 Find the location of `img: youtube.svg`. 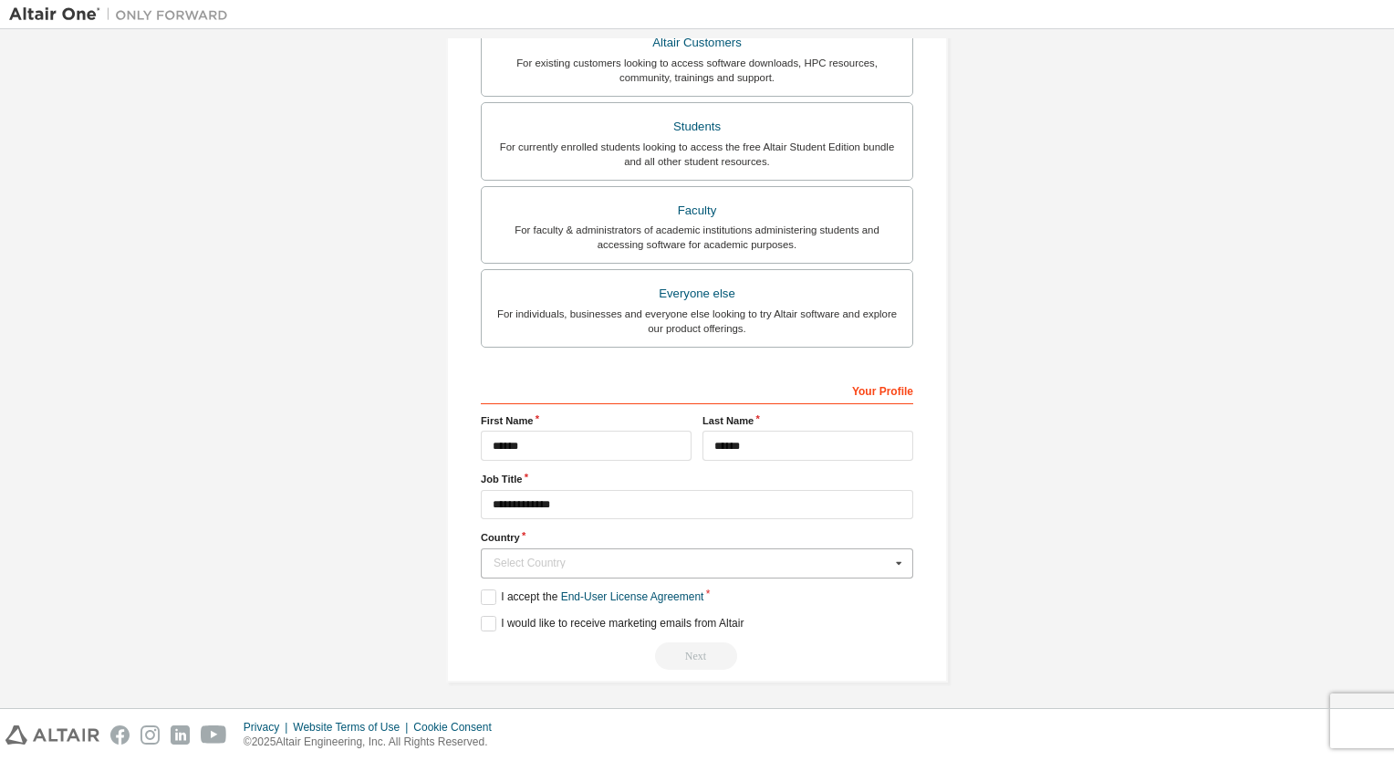

img: youtube.svg is located at coordinates (214, 735).